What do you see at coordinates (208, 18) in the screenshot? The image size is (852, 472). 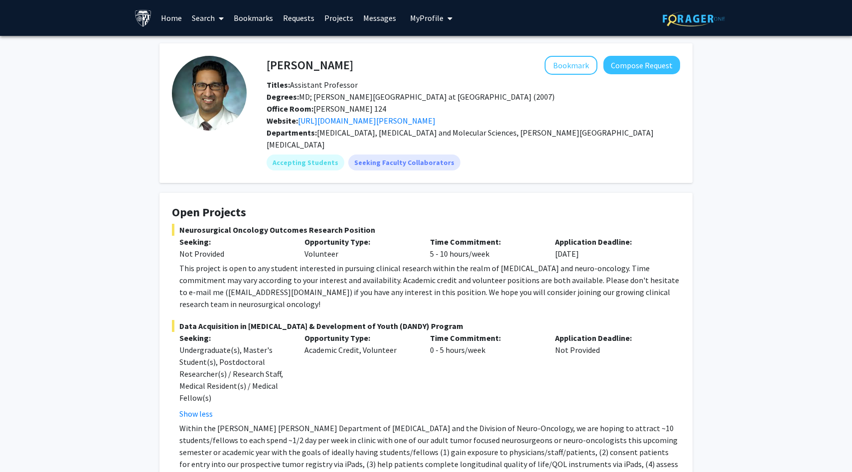 I see `a: Search` at bounding box center [208, 18].